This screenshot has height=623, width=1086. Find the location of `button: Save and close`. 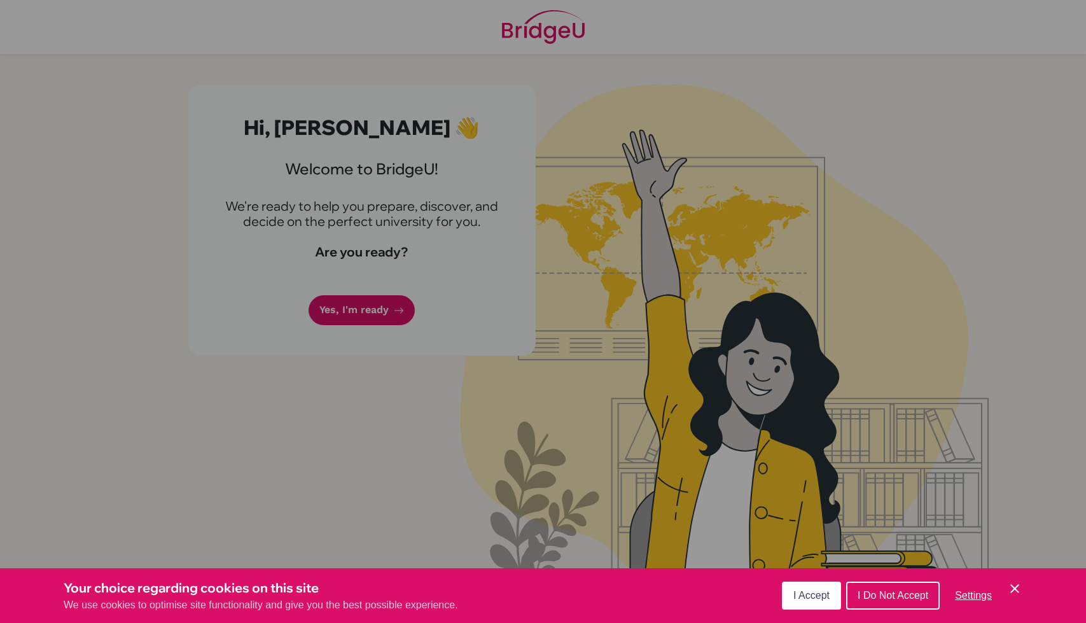

button: Save and close is located at coordinates (1015, 588).